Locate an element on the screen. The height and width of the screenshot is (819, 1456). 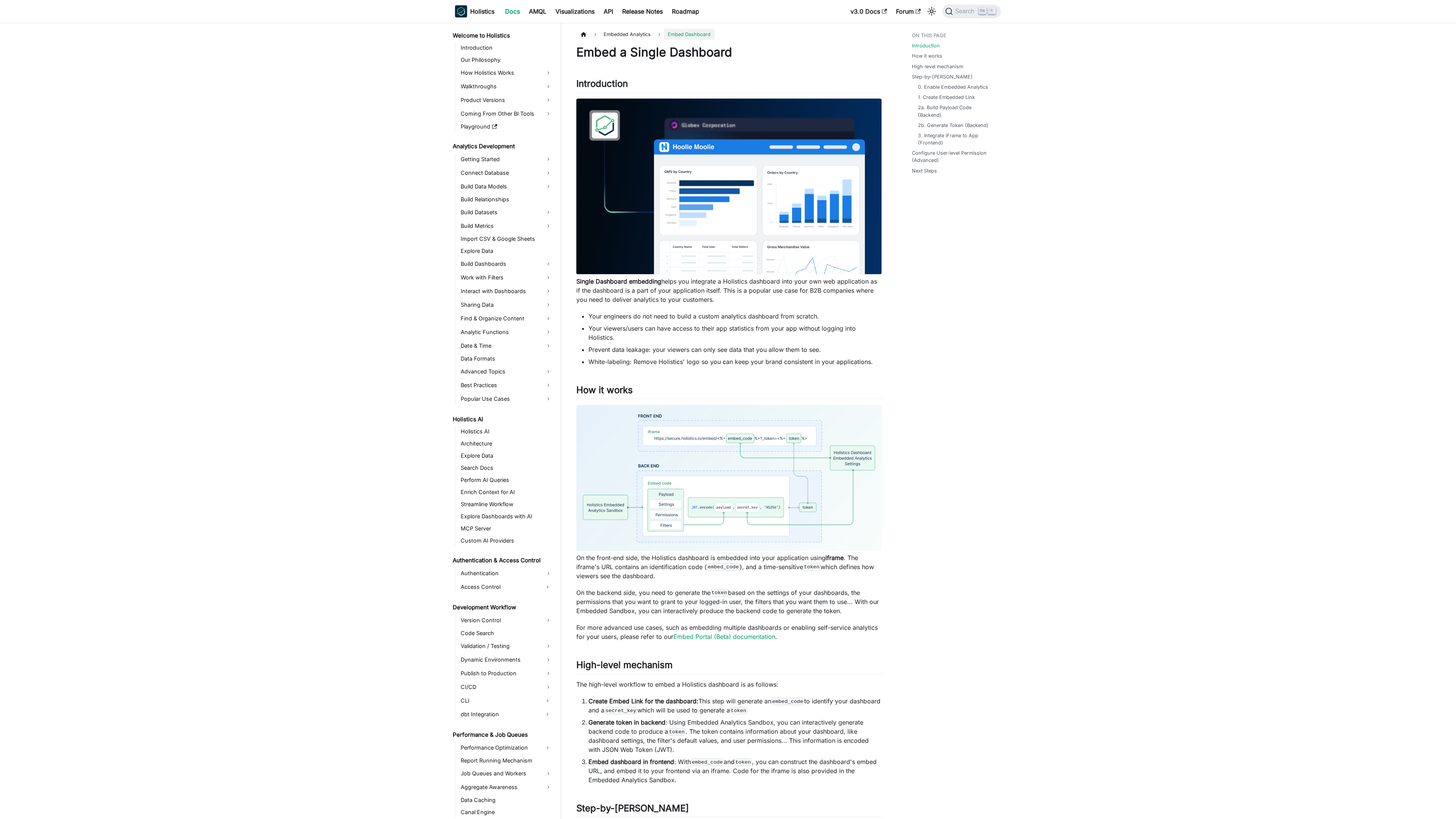
a: Best Practices is located at coordinates (507, 385).